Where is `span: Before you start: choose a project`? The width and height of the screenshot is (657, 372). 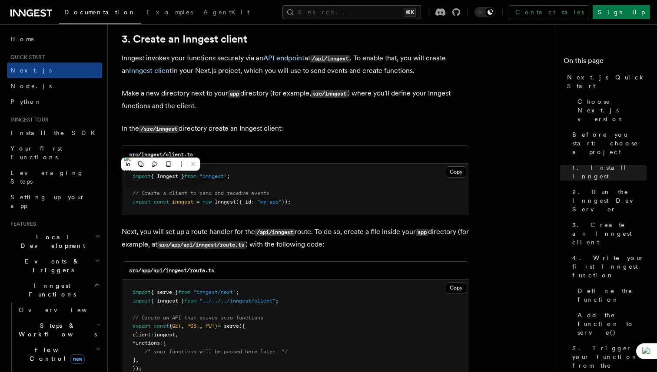
span: Before you start: choose a project is located at coordinates (609, 143).